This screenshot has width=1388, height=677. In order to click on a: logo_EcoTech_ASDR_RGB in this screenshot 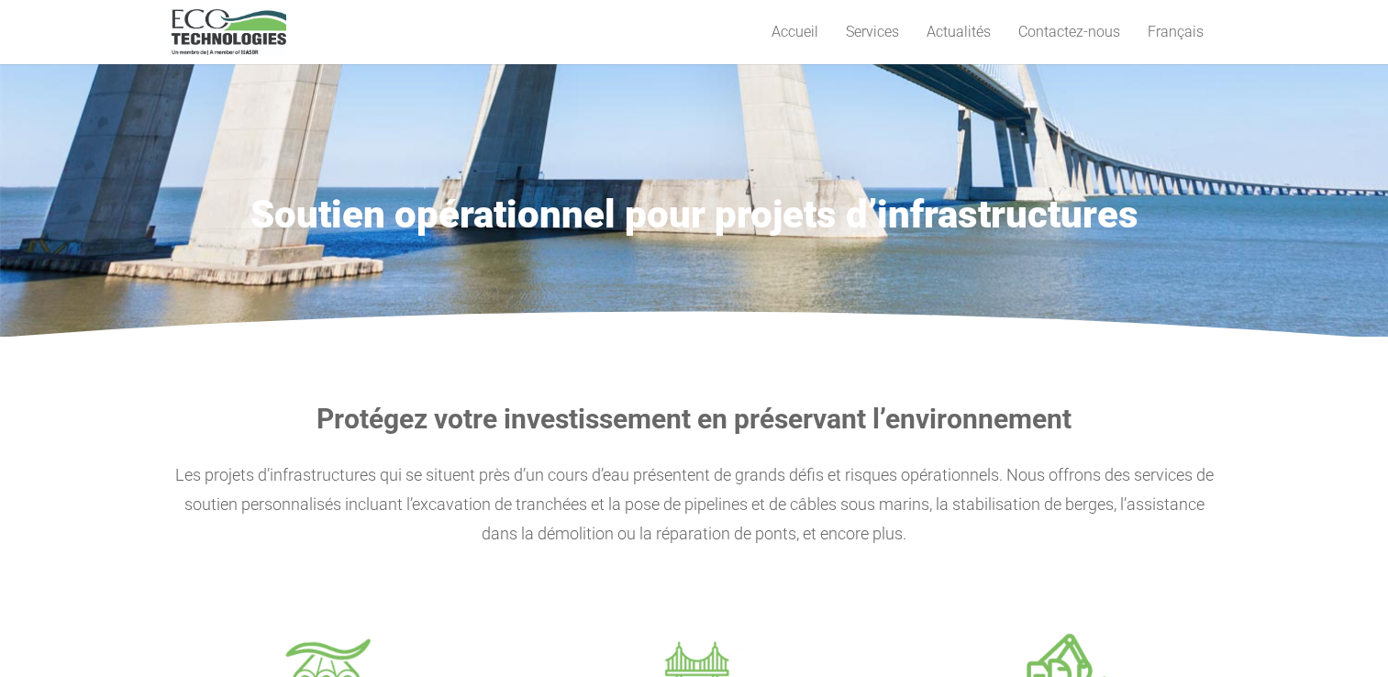, I will do `click(228, 32)`.